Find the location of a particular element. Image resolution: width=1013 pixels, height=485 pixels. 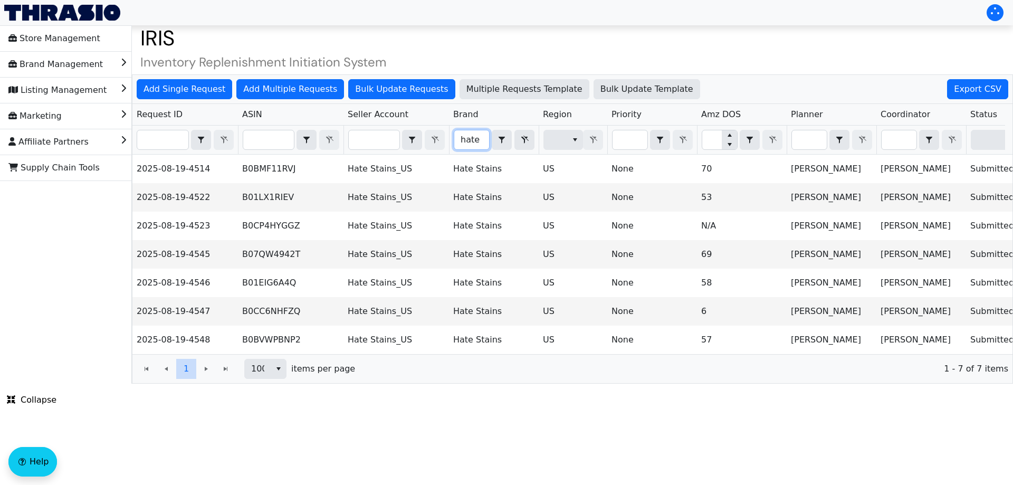

span: Filter is located at coordinates (563, 140).